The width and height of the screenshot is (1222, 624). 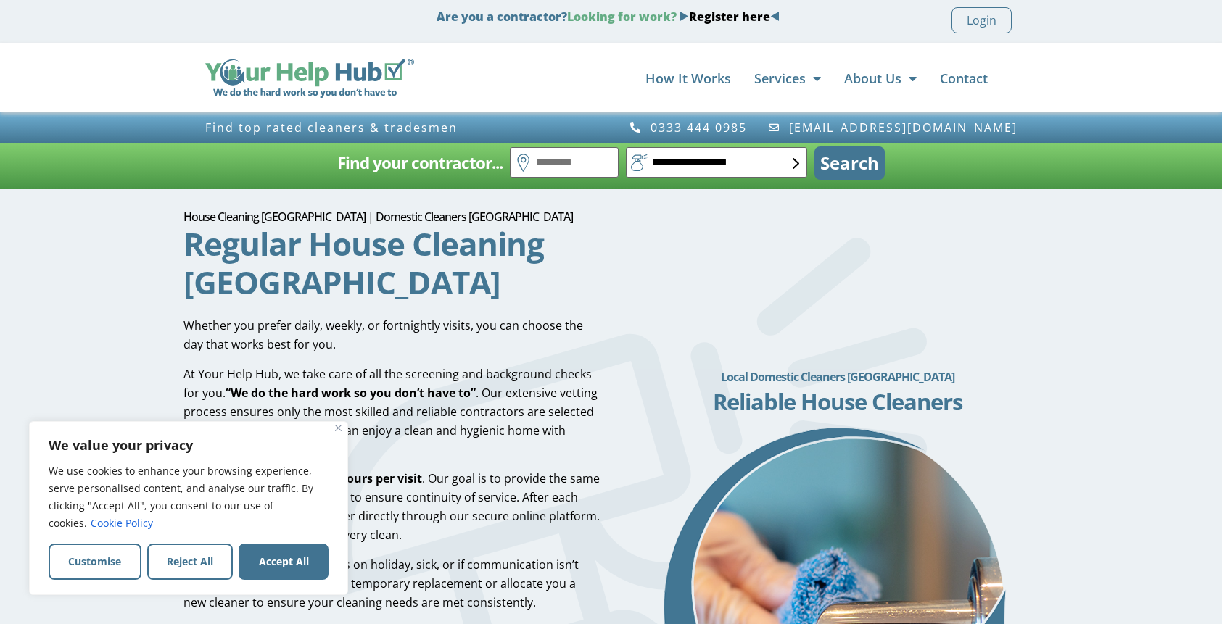 I want to click on p: Whether you prefer daily, weekly, or fortnightly visits, you can choose the day that works best f..., so click(x=392, y=335).